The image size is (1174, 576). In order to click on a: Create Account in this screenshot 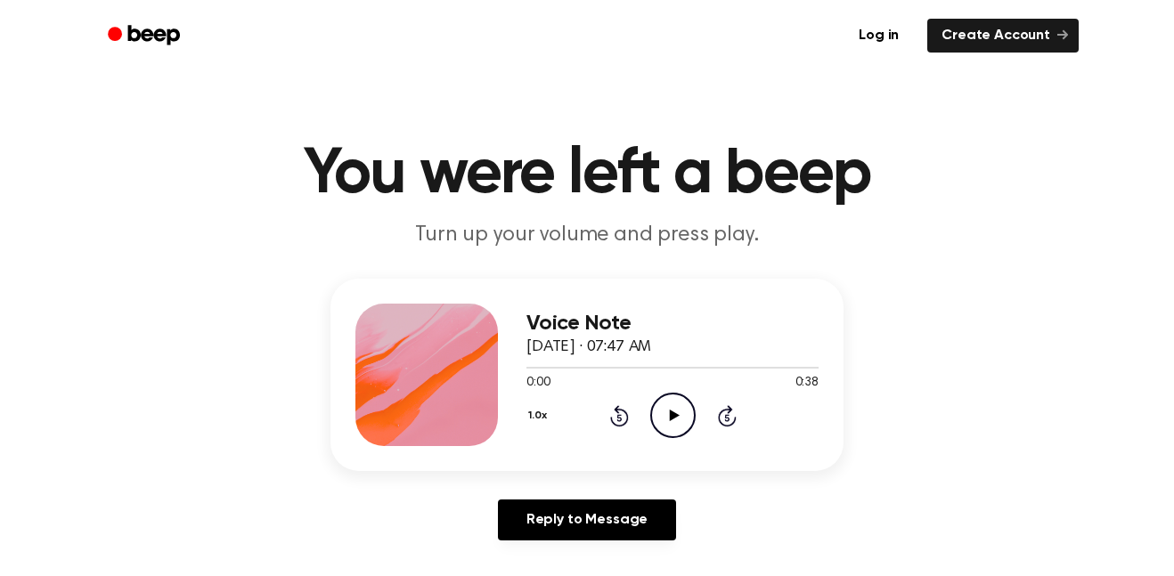, I will do `click(1003, 36)`.